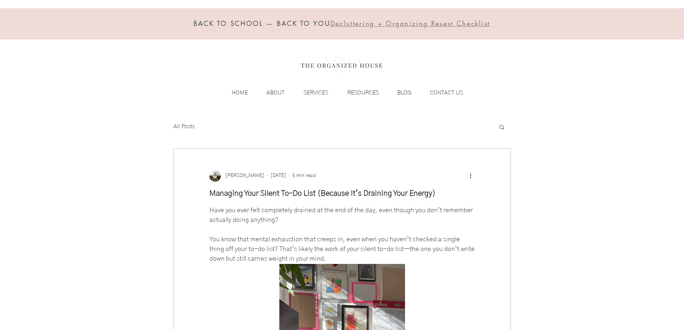 The height and width of the screenshot is (330, 684). Describe the element at coordinates (234, 93) in the screenshot. I see `a: HOME` at that location.